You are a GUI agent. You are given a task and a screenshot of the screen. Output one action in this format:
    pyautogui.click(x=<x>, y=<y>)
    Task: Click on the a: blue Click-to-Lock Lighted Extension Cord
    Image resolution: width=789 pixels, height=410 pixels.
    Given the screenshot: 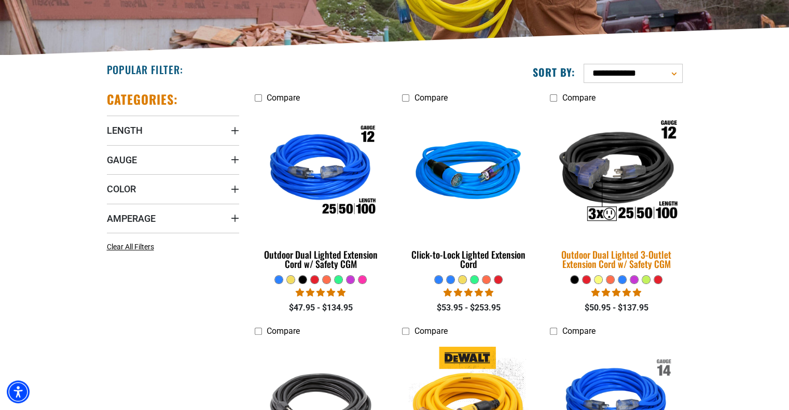 What is the action you would take?
    pyautogui.click(x=468, y=191)
    